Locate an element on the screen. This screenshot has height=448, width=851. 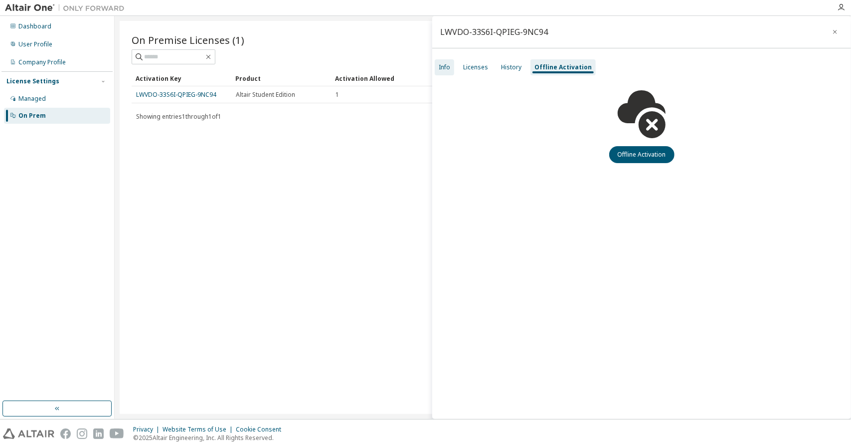
div: Activation Key is located at coordinates (181, 78).